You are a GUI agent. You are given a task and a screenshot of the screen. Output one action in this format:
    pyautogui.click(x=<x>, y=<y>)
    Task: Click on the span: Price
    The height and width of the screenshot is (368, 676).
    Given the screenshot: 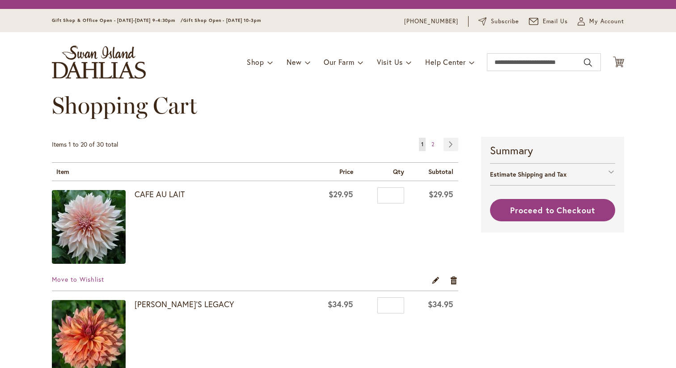 What is the action you would take?
    pyautogui.click(x=346, y=171)
    